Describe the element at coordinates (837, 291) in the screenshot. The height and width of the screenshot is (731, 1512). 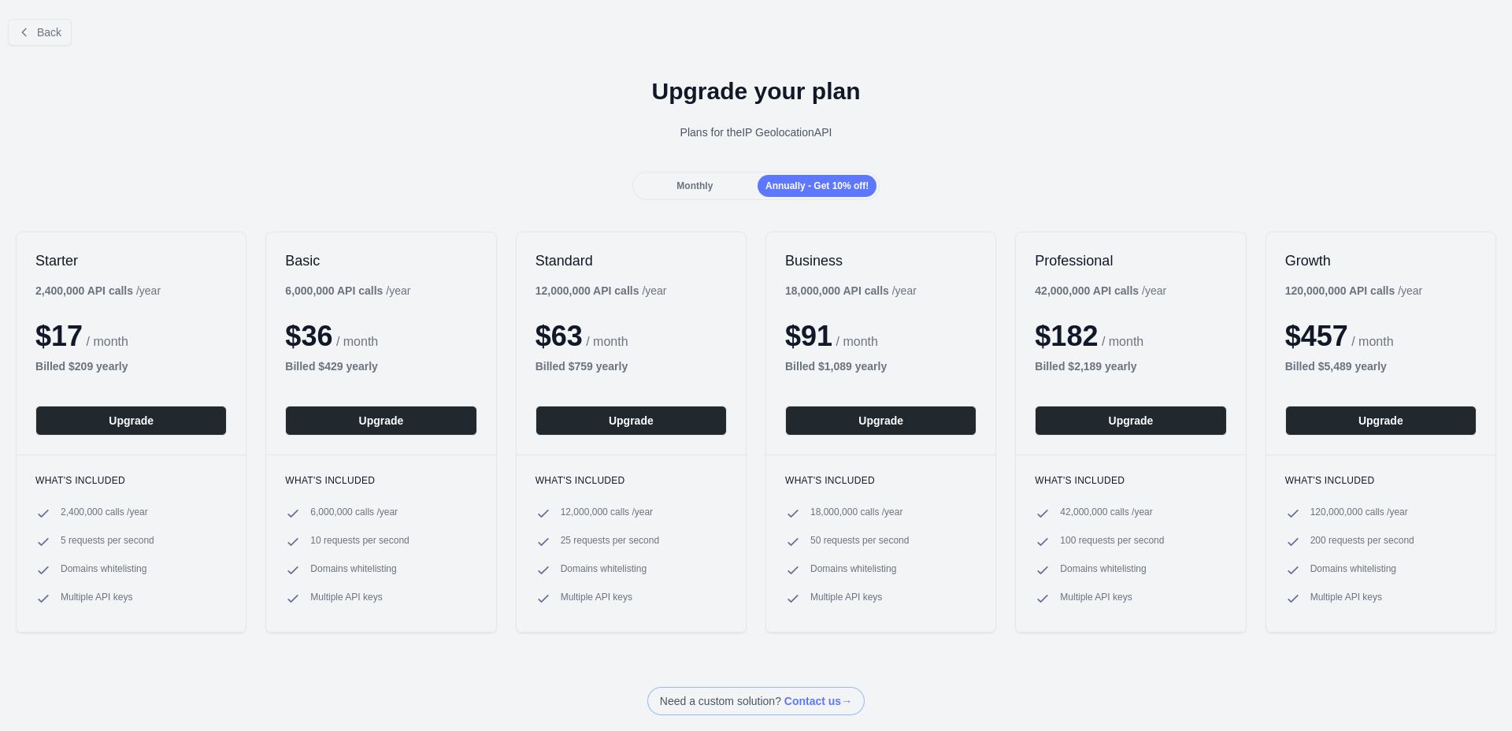
I see `b: 18,000,000 API calls` at that location.